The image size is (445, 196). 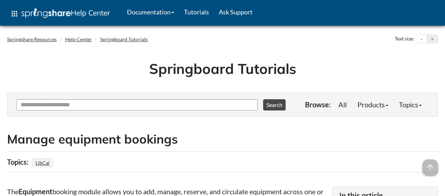 What do you see at coordinates (60, 14) in the screenshot?
I see `a: apps Help Center` at bounding box center [60, 14].